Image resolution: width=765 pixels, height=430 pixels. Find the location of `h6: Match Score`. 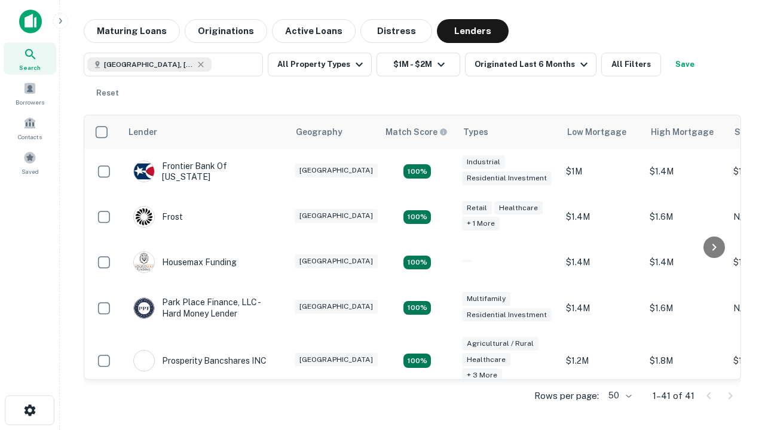

h6: Match Score is located at coordinates (415, 132).